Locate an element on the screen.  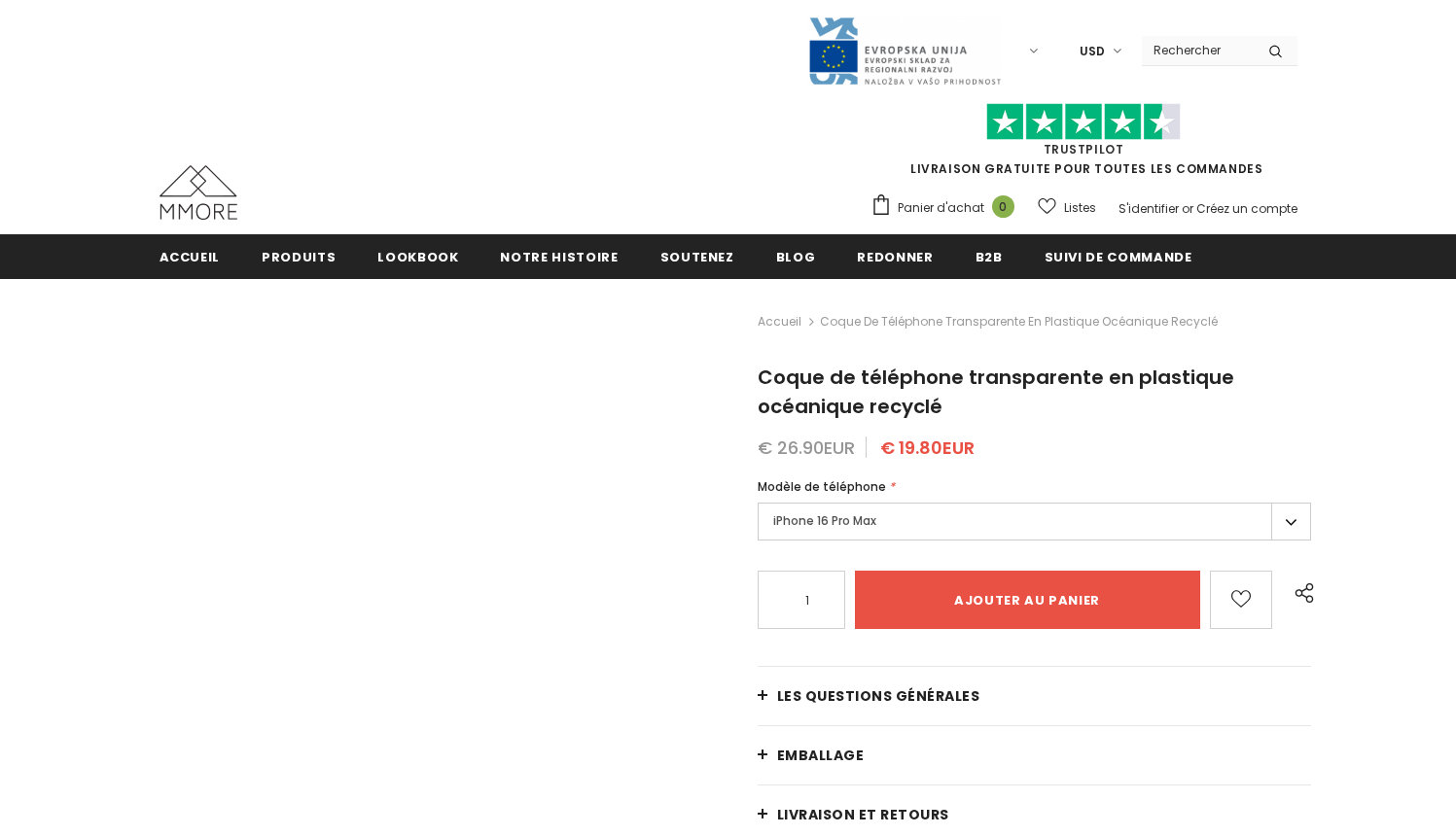
span: € 26.90EUR is located at coordinates (806, 447).